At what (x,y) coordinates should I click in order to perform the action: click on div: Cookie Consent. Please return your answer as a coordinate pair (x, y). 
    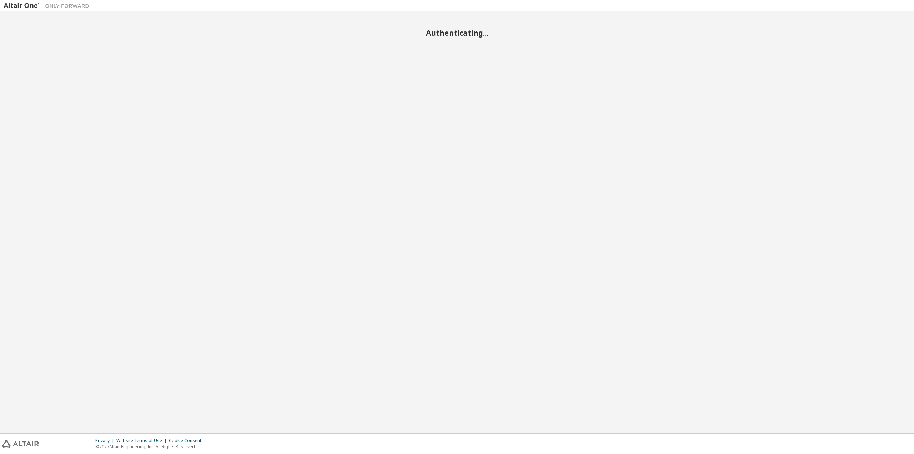
    Looking at the image, I should click on (187, 440).